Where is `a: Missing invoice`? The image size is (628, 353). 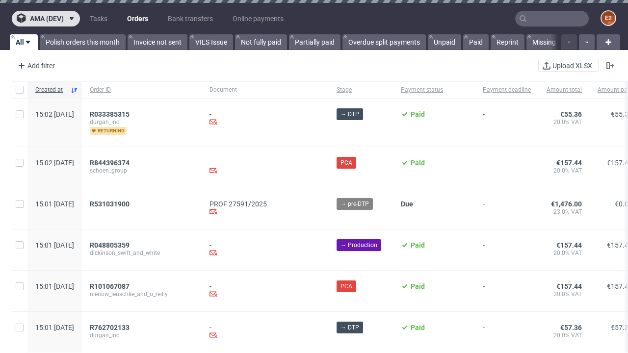 a: Missing invoice is located at coordinates (555, 42).